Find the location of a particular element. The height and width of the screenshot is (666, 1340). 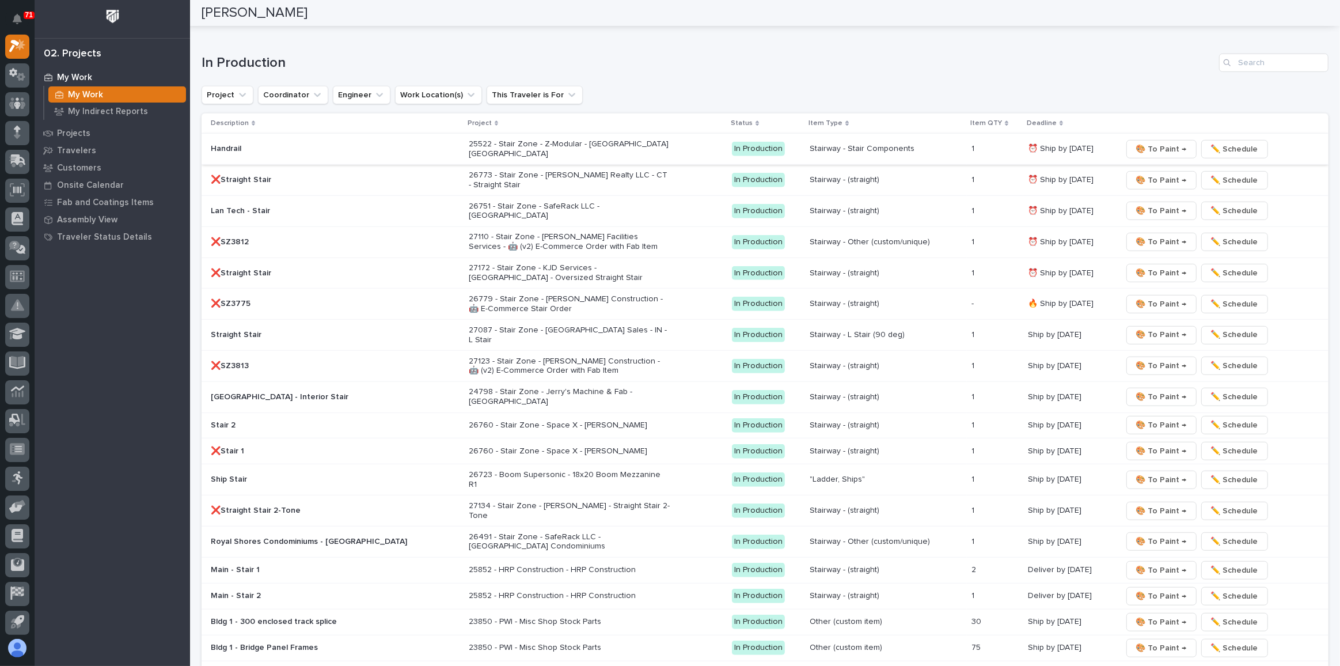

p: Fab and Coatings Items is located at coordinates (105, 203).